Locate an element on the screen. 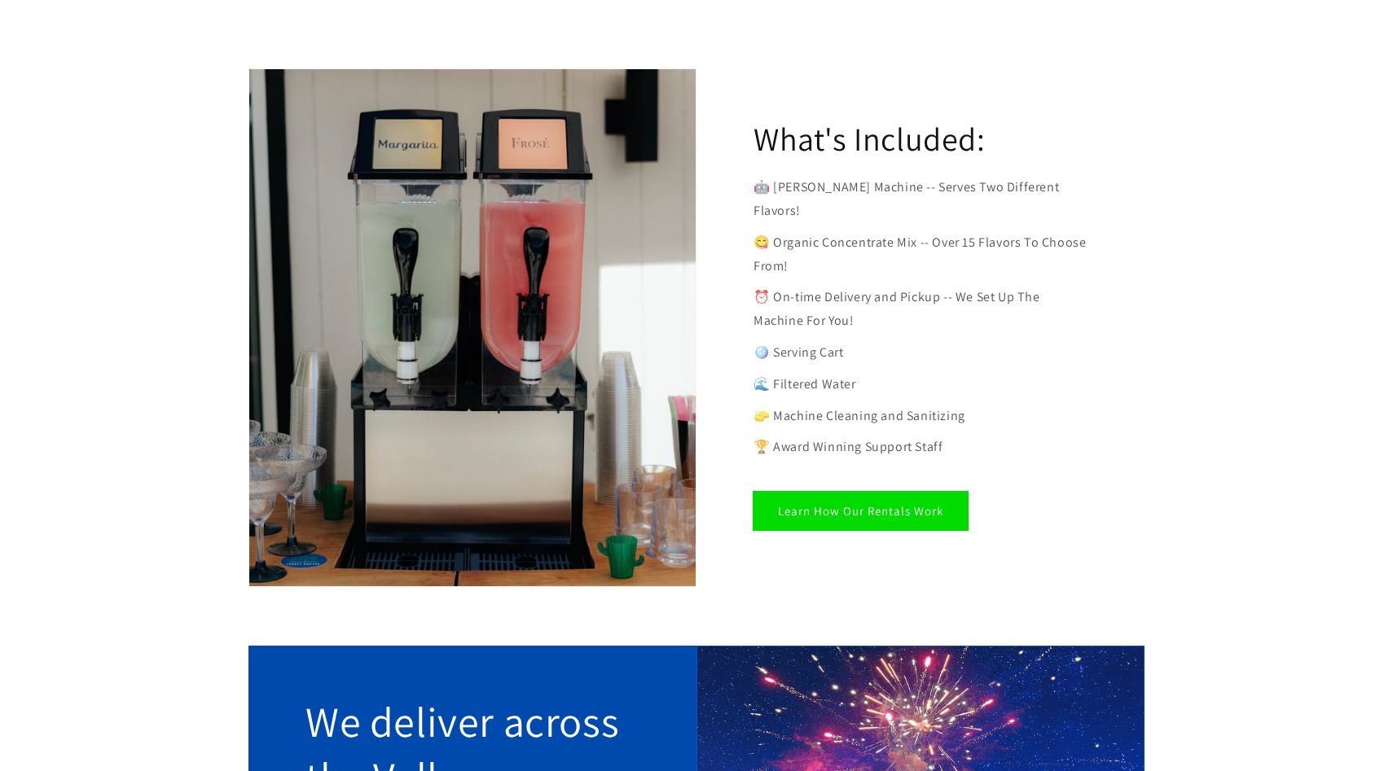 The height and width of the screenshot is (771, 1393). p: 🧽 Machine Cleaning and Sanitizing is located at coordinates (920, 416).